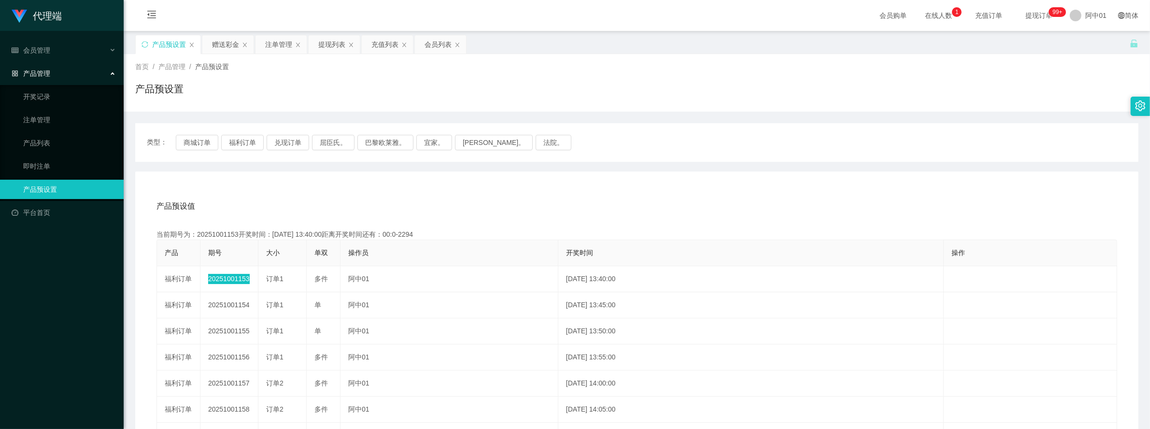 The height and width of the screenshot is (429, 1150). Describe the element at coordinates (37, 50) in the screenshot. I see `font: 会员管理` at that location.